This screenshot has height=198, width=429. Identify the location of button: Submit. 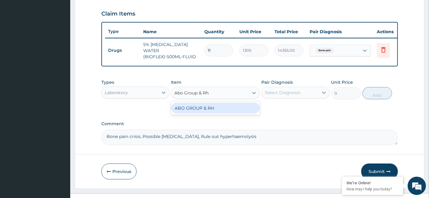
(379, 172).